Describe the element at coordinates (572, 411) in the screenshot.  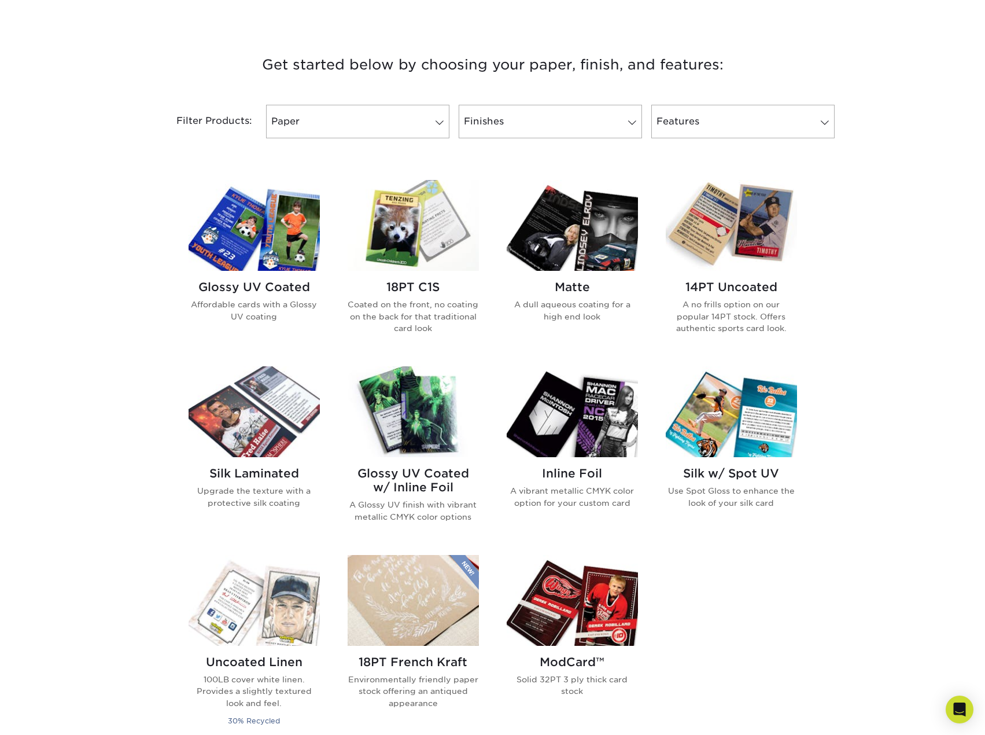
I see `img: Inline Foil Trading Cards` at that location.